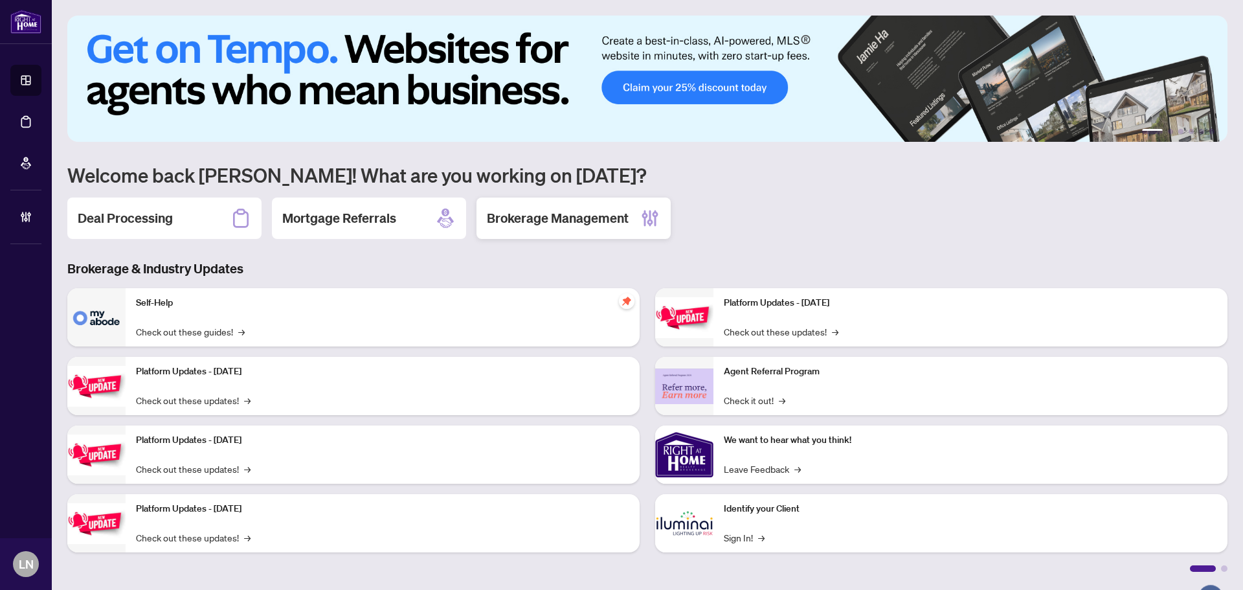  I want to click on button: Open asap, so click(1211, 564).